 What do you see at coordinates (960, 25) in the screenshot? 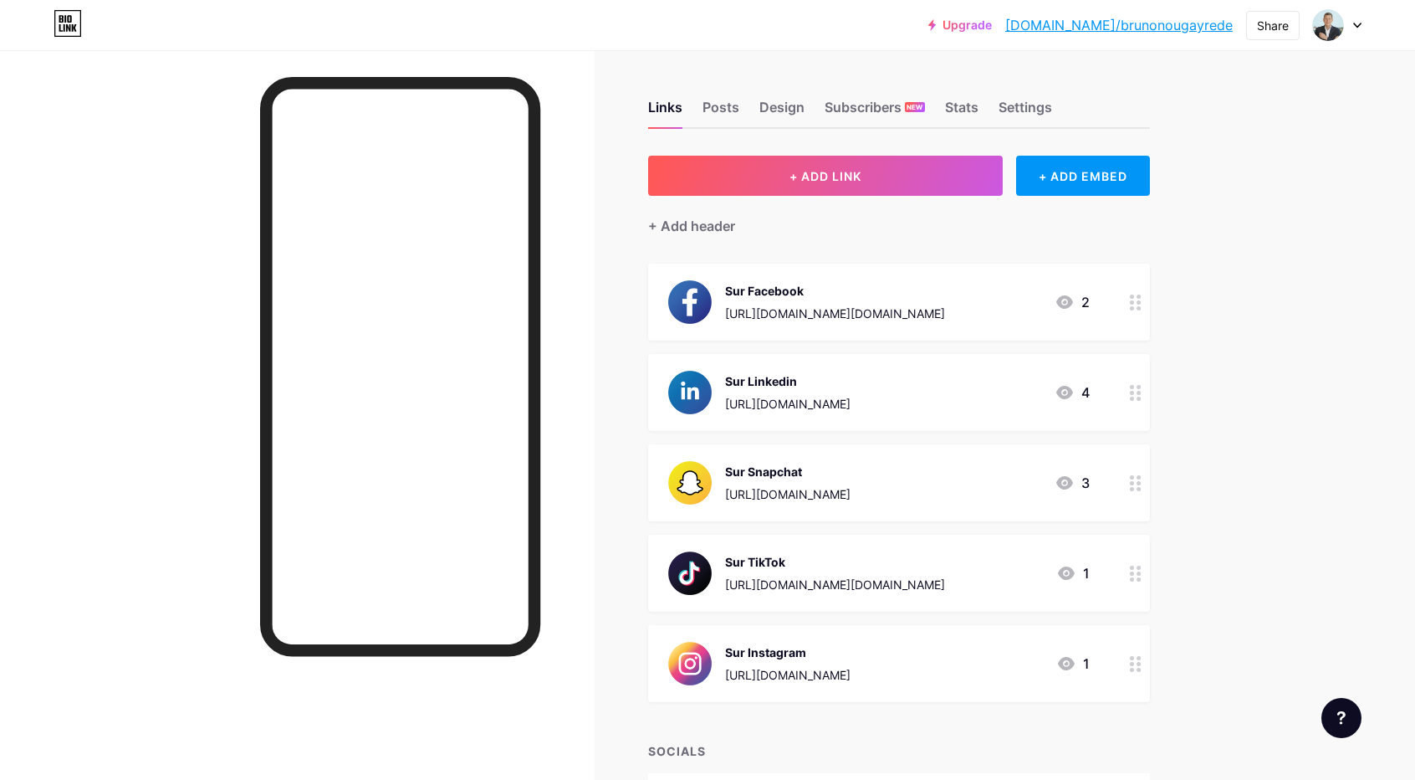
I see `a: Upgrade` at bounding box center [960, 25].